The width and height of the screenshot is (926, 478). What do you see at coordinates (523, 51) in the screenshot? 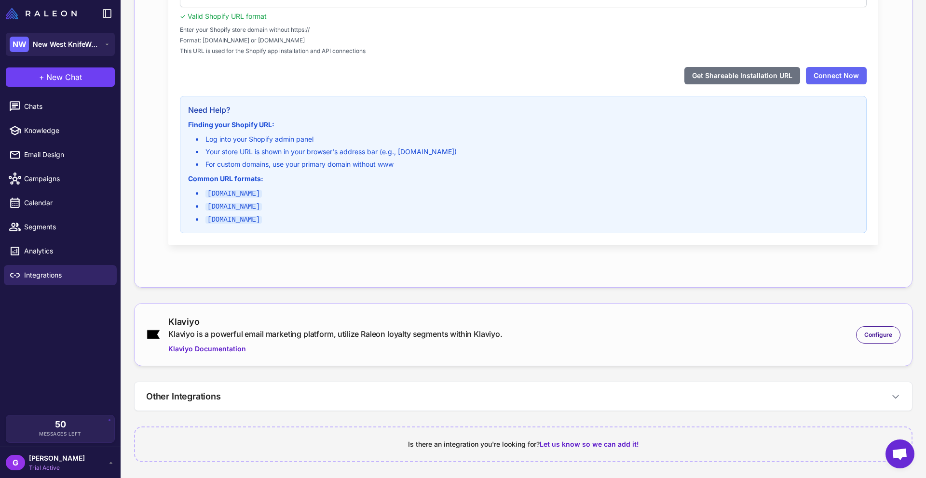
I see `span: This URL is used for the Shopify app installation and API connections` at bounding box center [523, 51].